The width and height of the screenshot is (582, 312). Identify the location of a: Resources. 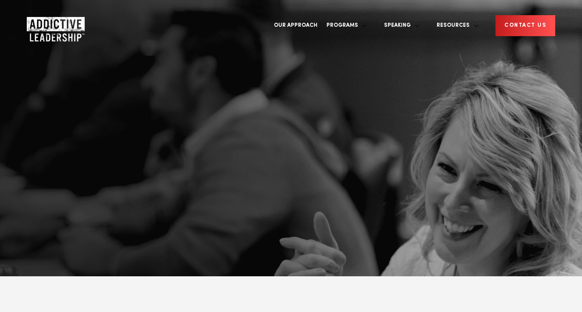
(456, 25).